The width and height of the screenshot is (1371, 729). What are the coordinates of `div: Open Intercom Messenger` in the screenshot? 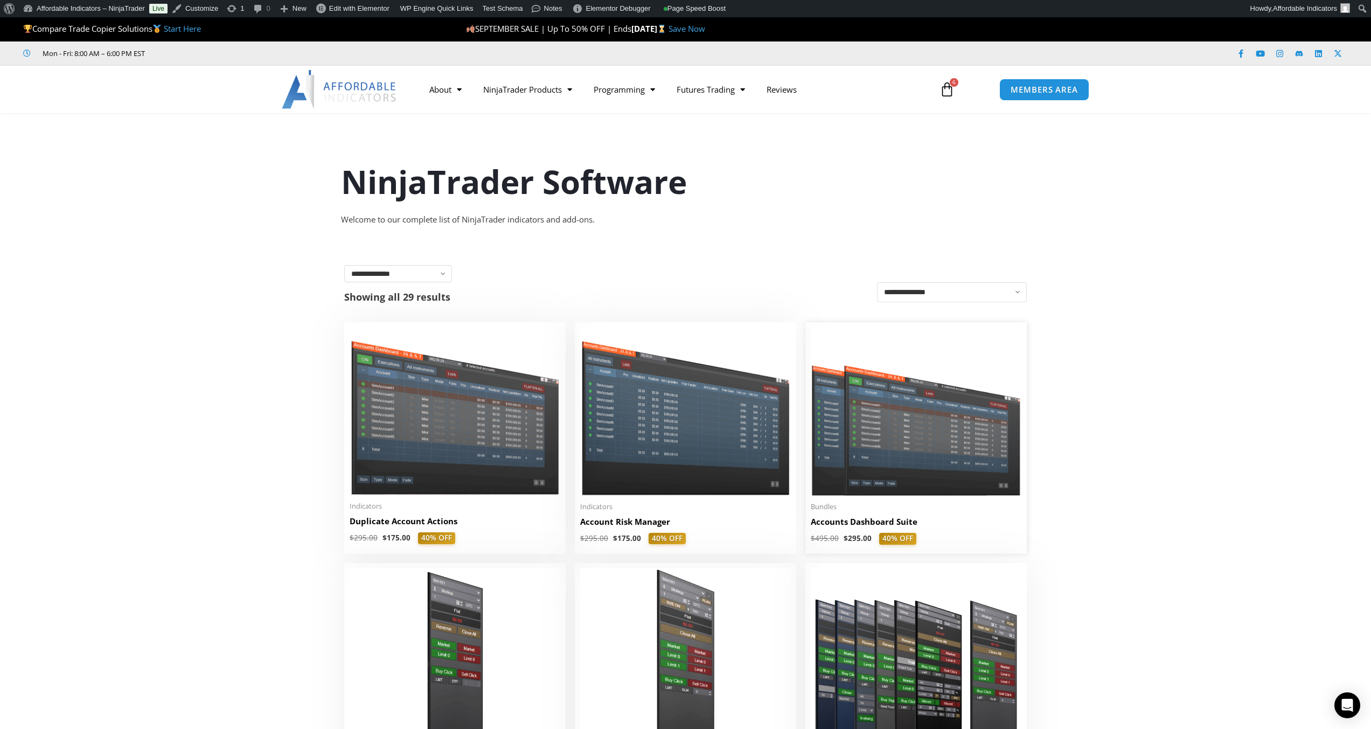 It's located at (1348, 705).